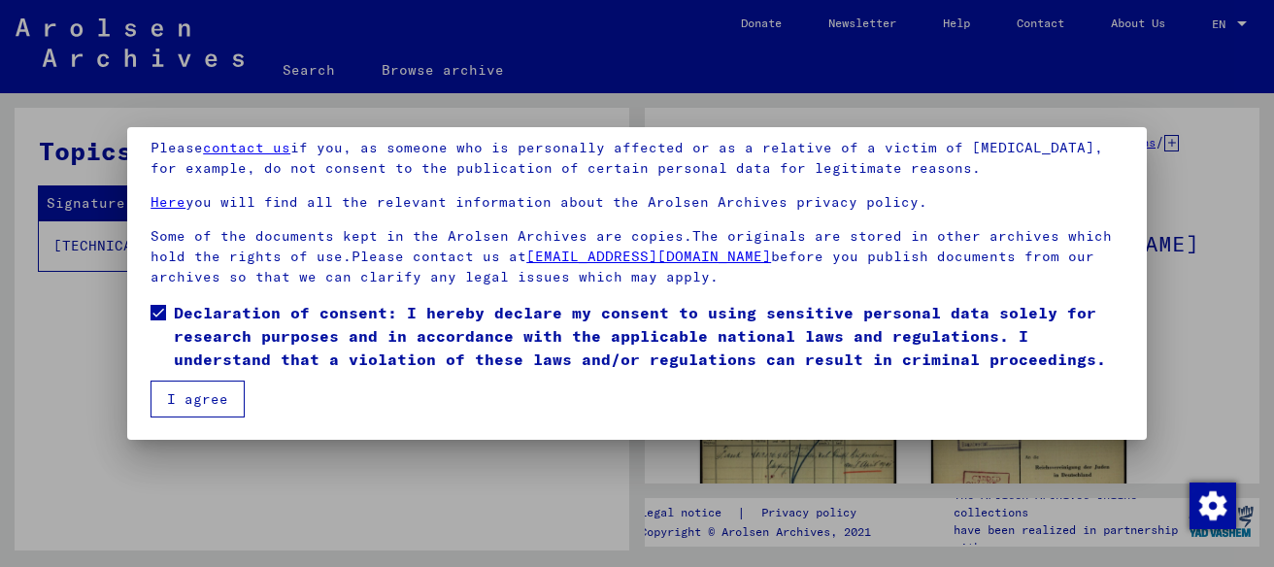 The width and height of the screenshot is (1274, 567). What do you see at coordinates (649, 336) in the screenshot?
I see `span: Declaration of consent: I hereby declare my consent to using sensitive personal data solely for r...` at bounding box center [649, 336].